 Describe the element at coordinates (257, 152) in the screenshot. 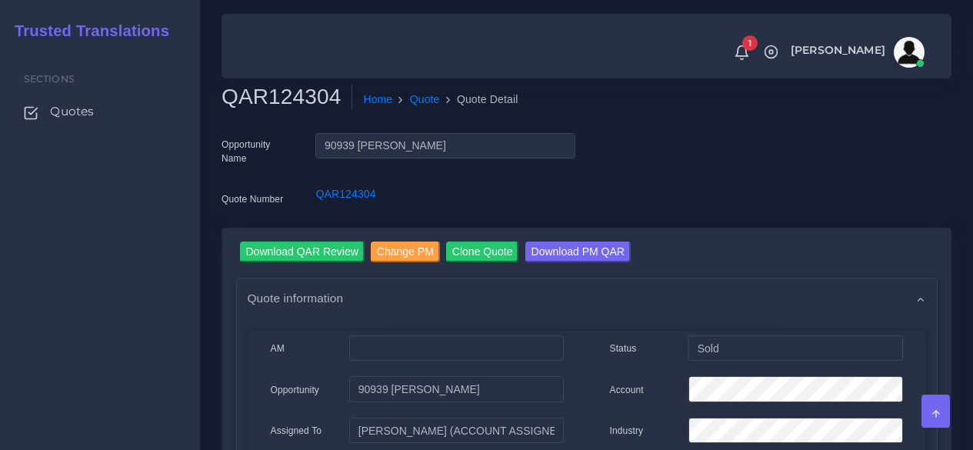

I see `label: Opportunity Name` at that location.